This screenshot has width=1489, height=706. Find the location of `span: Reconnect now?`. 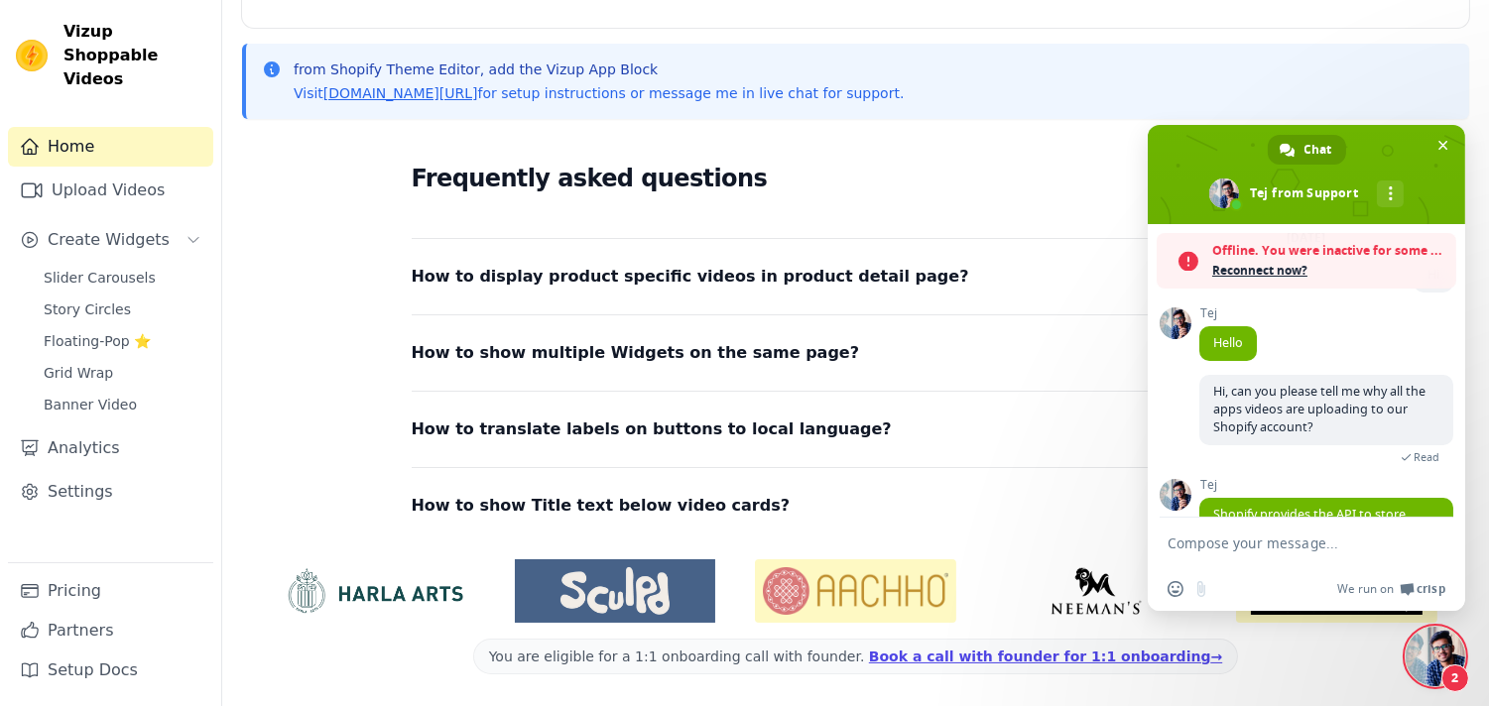

span: Reconnect now? is located at coordinates (1329, 271).